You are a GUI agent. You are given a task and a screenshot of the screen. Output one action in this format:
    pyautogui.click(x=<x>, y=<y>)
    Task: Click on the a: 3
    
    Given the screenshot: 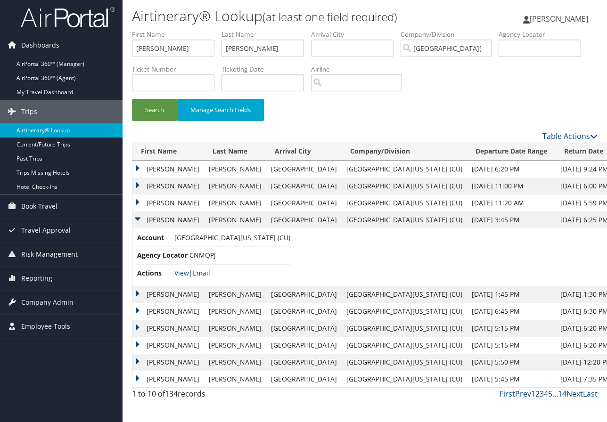 What is the action you would take?
    pyautogui.click(x=541, y=394)
    